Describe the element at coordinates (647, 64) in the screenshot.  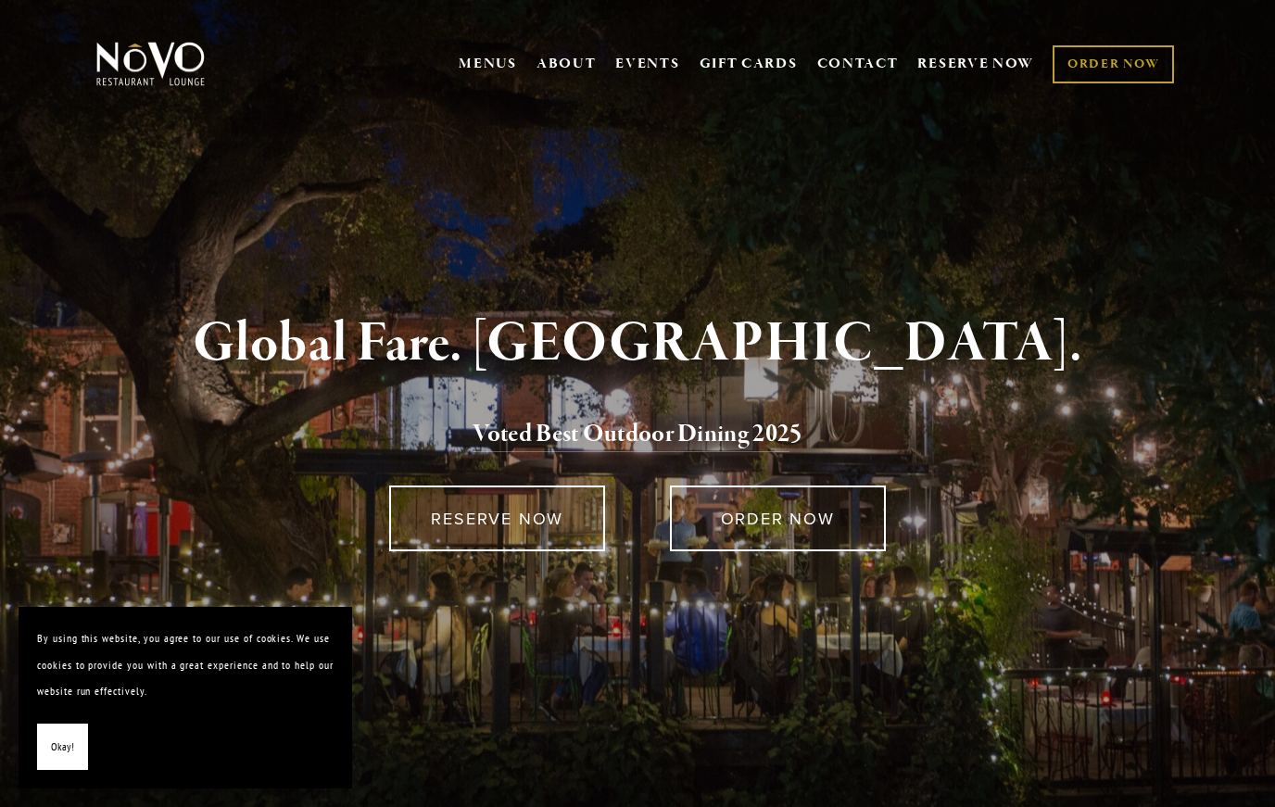
I see `a: EVENTS` at that location.